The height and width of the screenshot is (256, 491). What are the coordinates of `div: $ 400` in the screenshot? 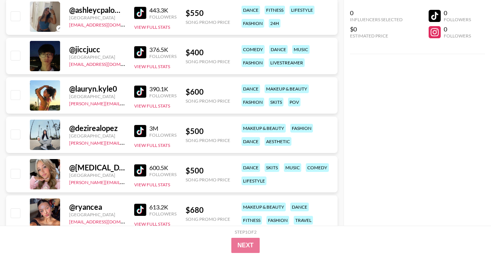 It's located at (208, 52).